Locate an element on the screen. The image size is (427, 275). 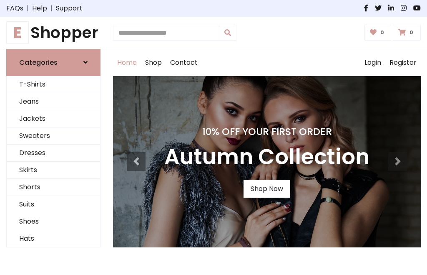
h3: Autumn Collection is located at coordinates (267, 157).